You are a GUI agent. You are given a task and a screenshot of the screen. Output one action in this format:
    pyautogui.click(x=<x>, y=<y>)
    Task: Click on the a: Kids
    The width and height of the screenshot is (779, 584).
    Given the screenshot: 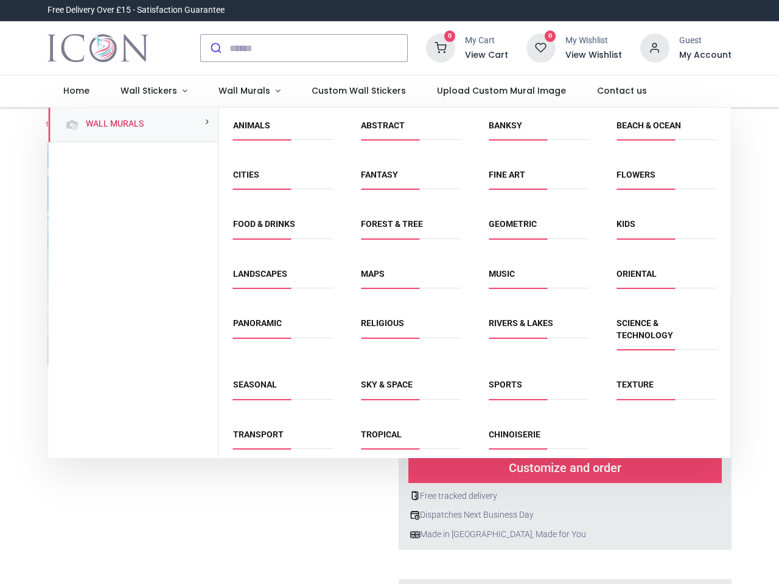 What is the action you would take?
    pyautogui.click(x=626, y=224)
    